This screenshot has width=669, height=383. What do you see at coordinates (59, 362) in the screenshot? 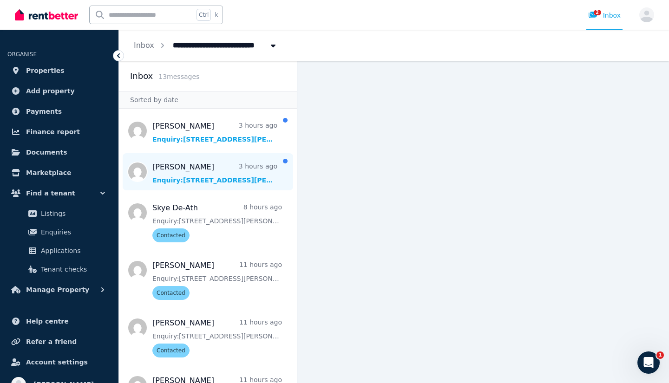
I see `a: Account settings` at bounding box center [59, 362].